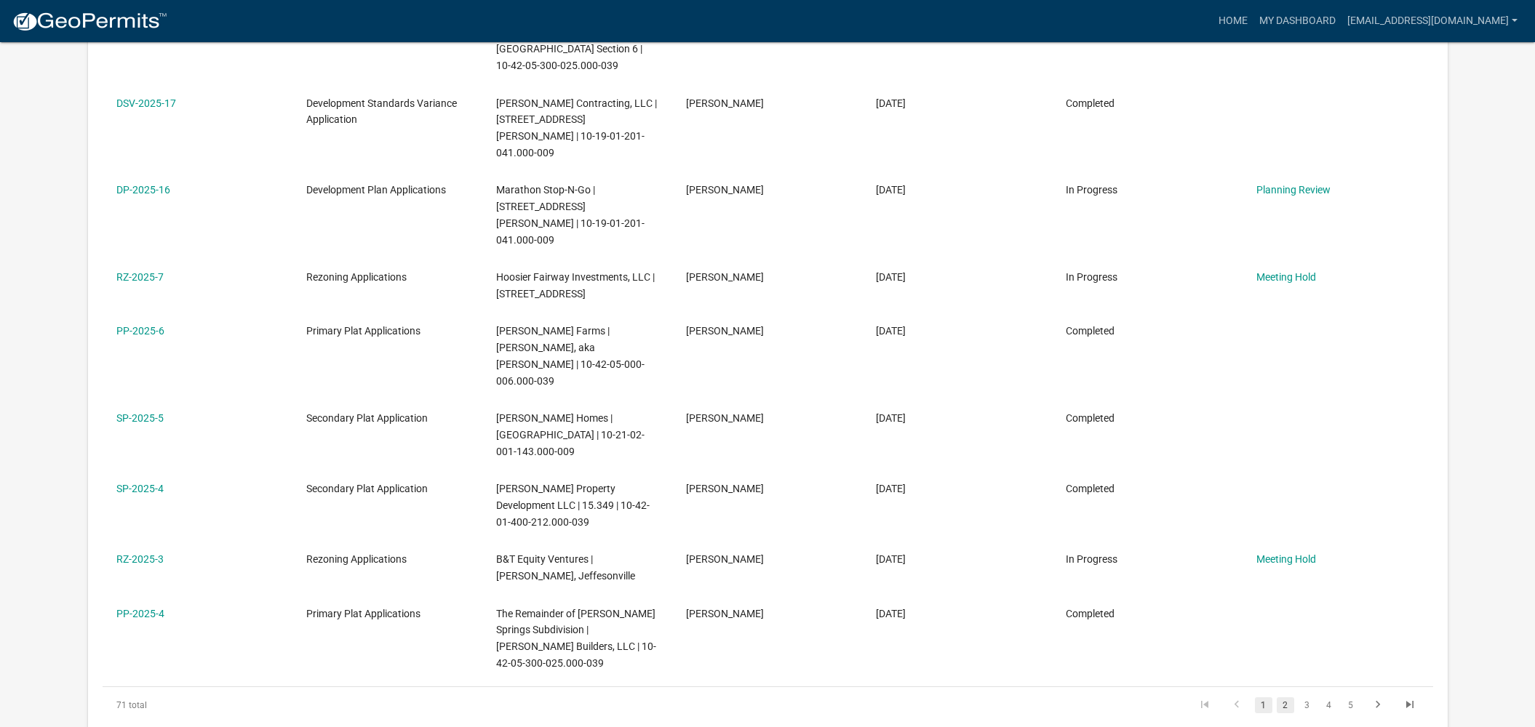 The height and width of the screenshot is (727, 1535). What do you see at coordinates (570, 356) in the screenshot?
I see `span: Dasilva Farms | Jacqueline R. Conard, aka Jackie Conard | 10-42-05-000-006.000-039` at bounding box center [570, 356].